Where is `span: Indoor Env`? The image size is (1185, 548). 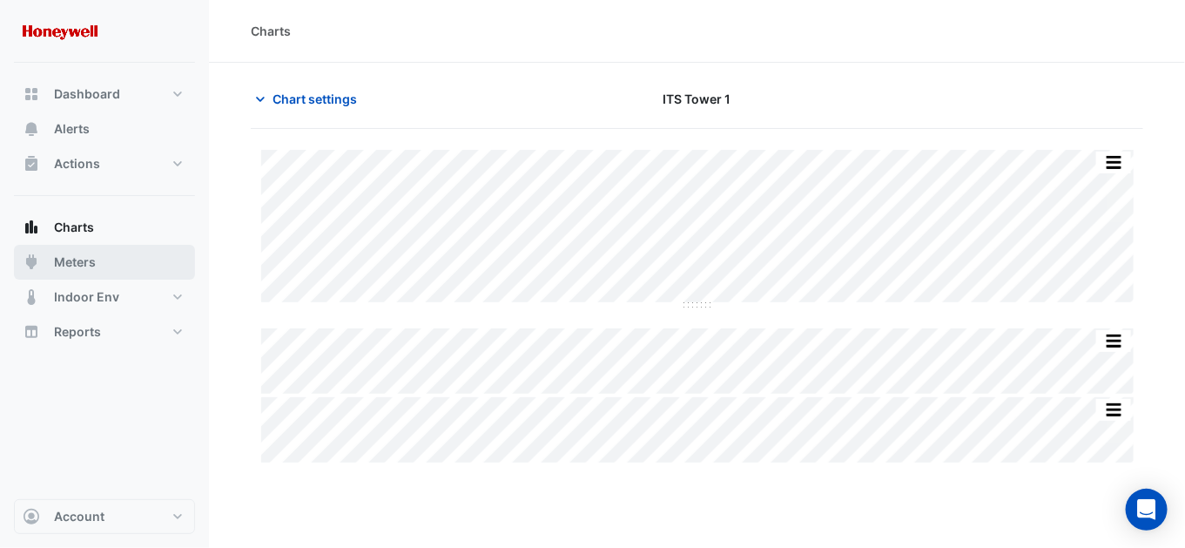
span: Indoor Env is located at coordinates (86, 297).